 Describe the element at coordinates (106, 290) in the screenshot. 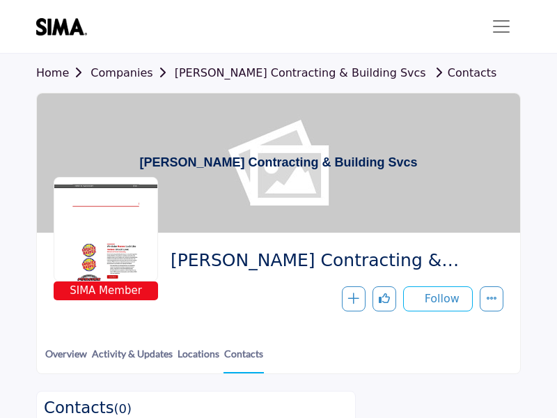

I see `span: SIMA Member` at that location.